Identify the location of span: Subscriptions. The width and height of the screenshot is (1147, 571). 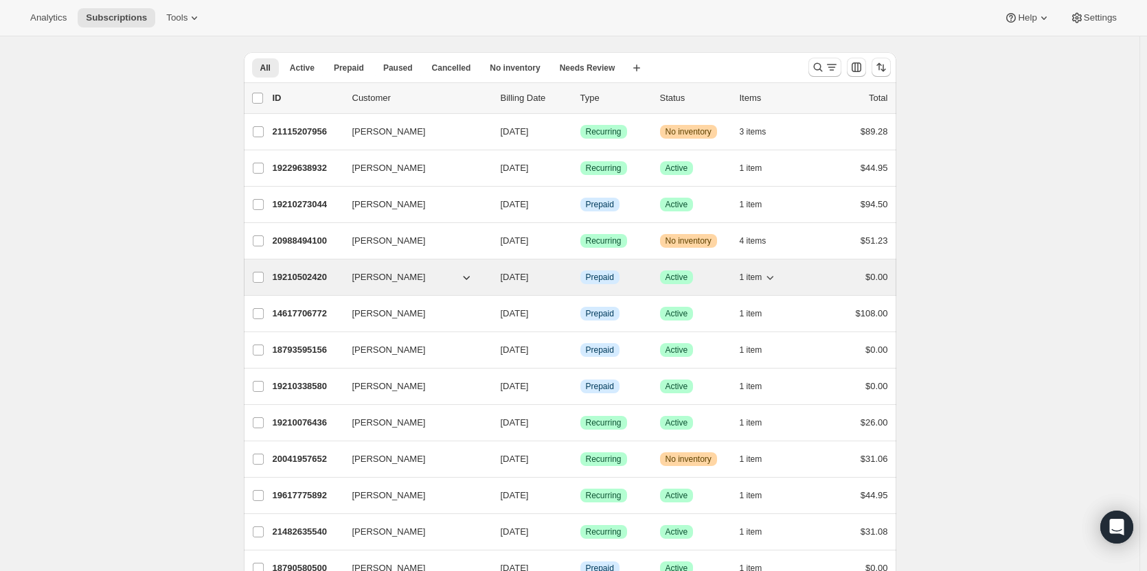
(116, 18).